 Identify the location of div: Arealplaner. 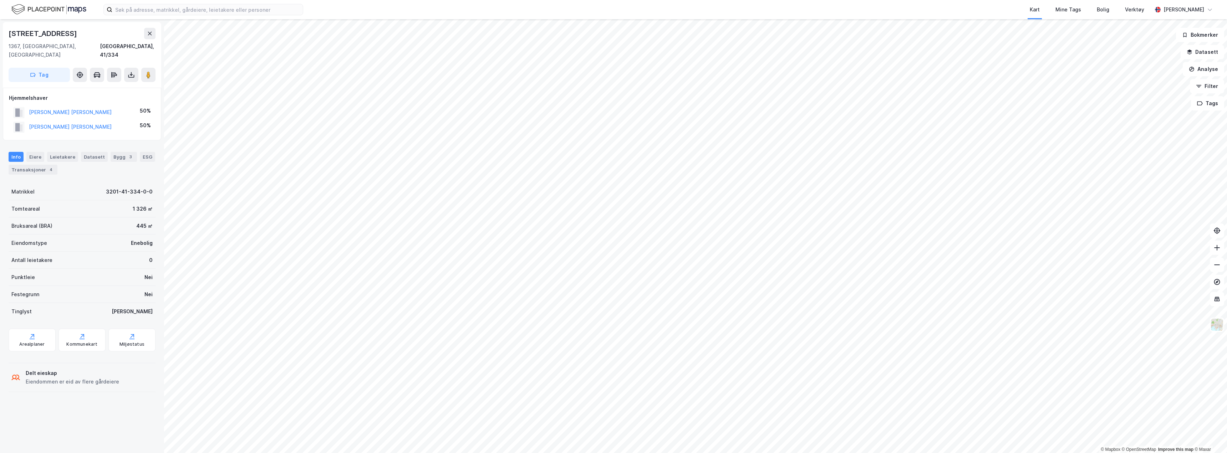
(32, 345).